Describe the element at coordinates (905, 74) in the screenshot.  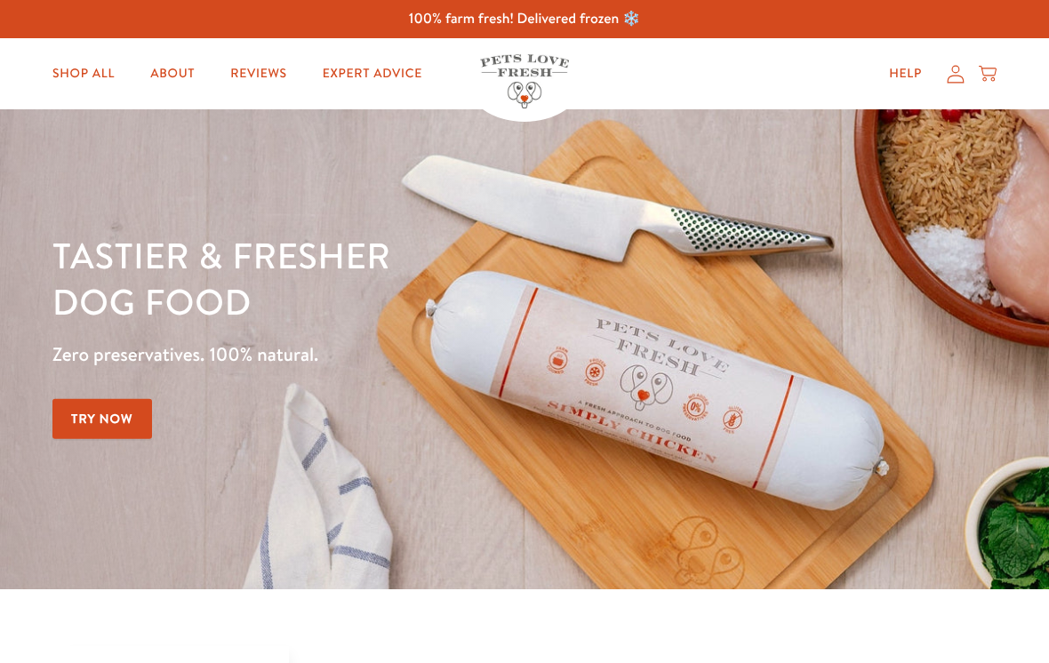
I see `a: Help` at that location.